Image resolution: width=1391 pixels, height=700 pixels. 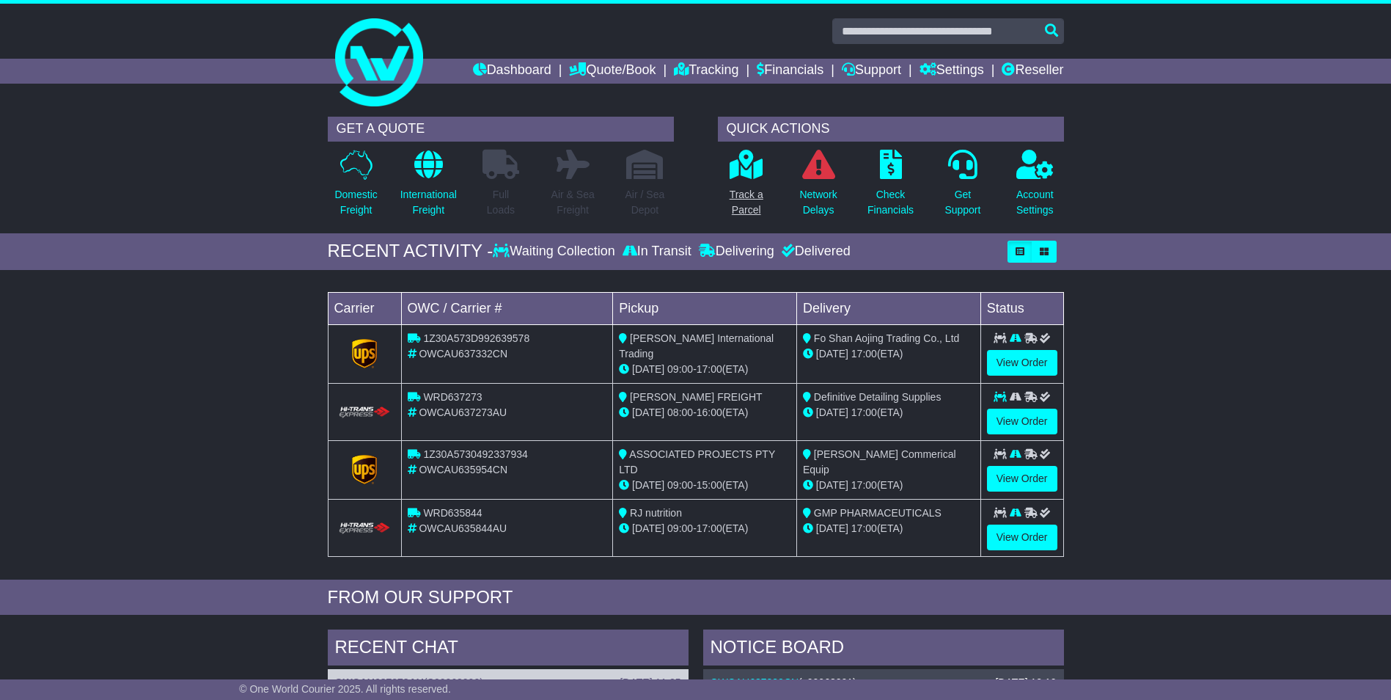 I want to click on a: Support, so click(x=871, y=71).